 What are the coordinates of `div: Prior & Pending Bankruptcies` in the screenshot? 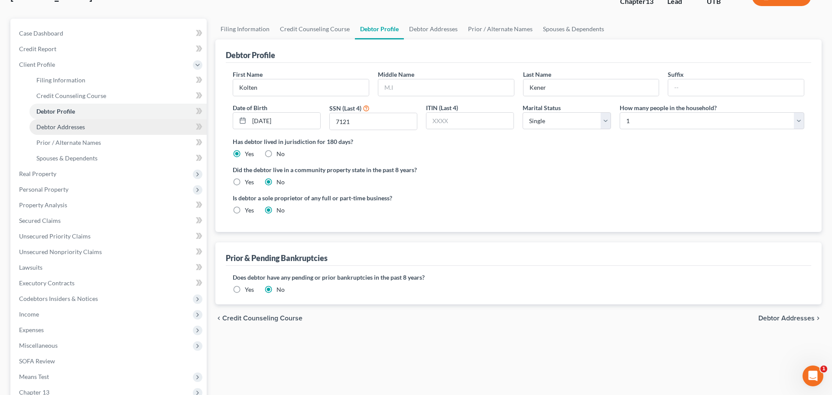 It's located at (276, 258).